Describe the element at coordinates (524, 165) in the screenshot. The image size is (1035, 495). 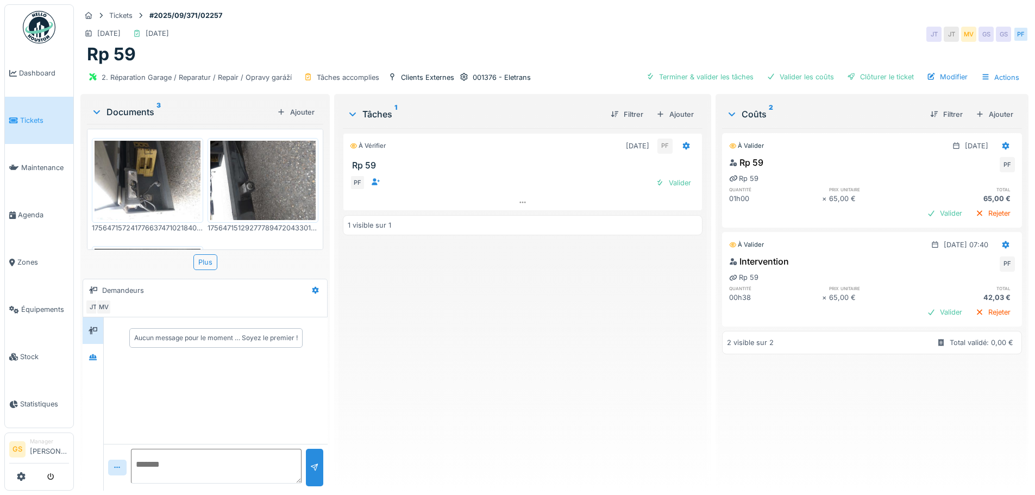
I see `h3: Rp 59` at that location.